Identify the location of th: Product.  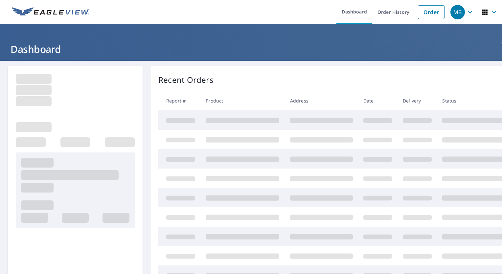
(242, 100).